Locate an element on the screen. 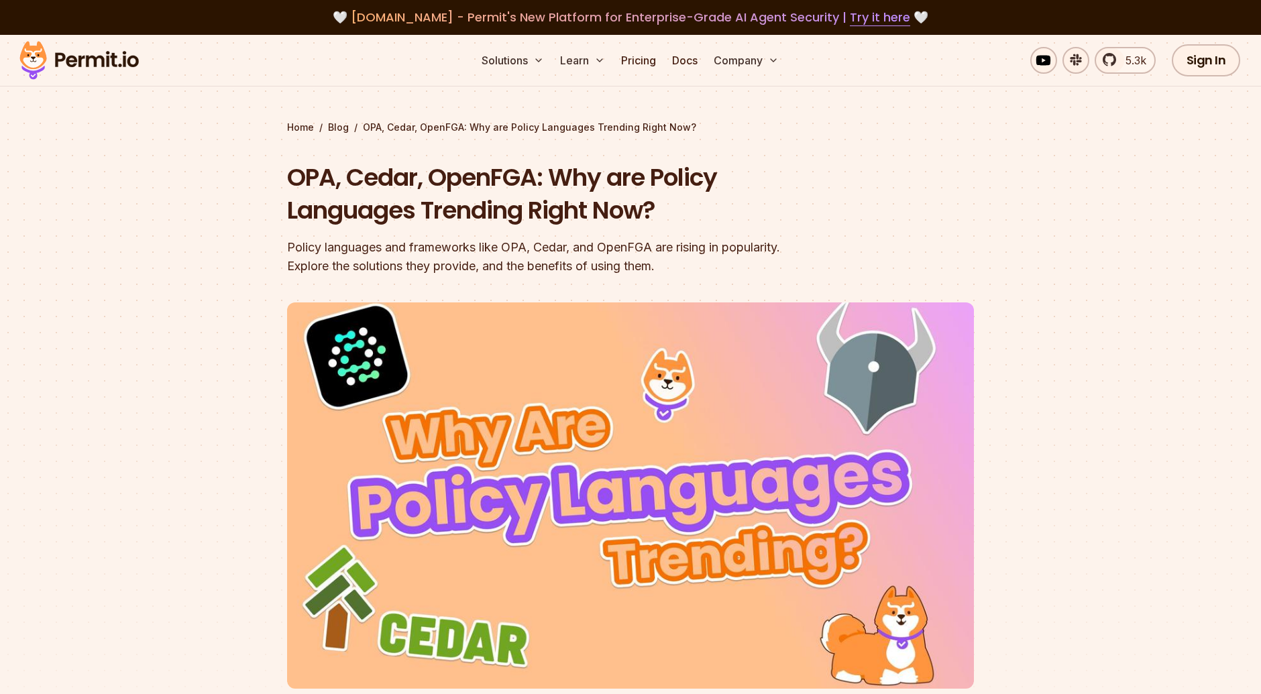  a: Sign In is located at coordinates (1206, 60).